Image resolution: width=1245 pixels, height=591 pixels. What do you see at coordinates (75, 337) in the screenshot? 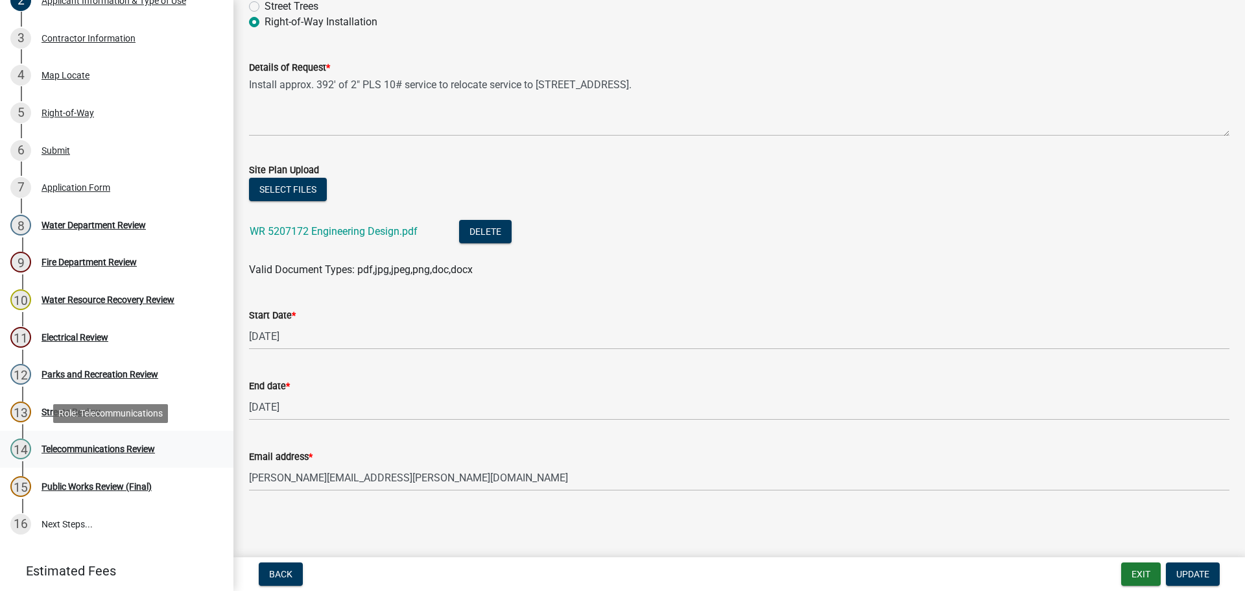
I see `div: Electrical Review` at bounding box center [75, 337].